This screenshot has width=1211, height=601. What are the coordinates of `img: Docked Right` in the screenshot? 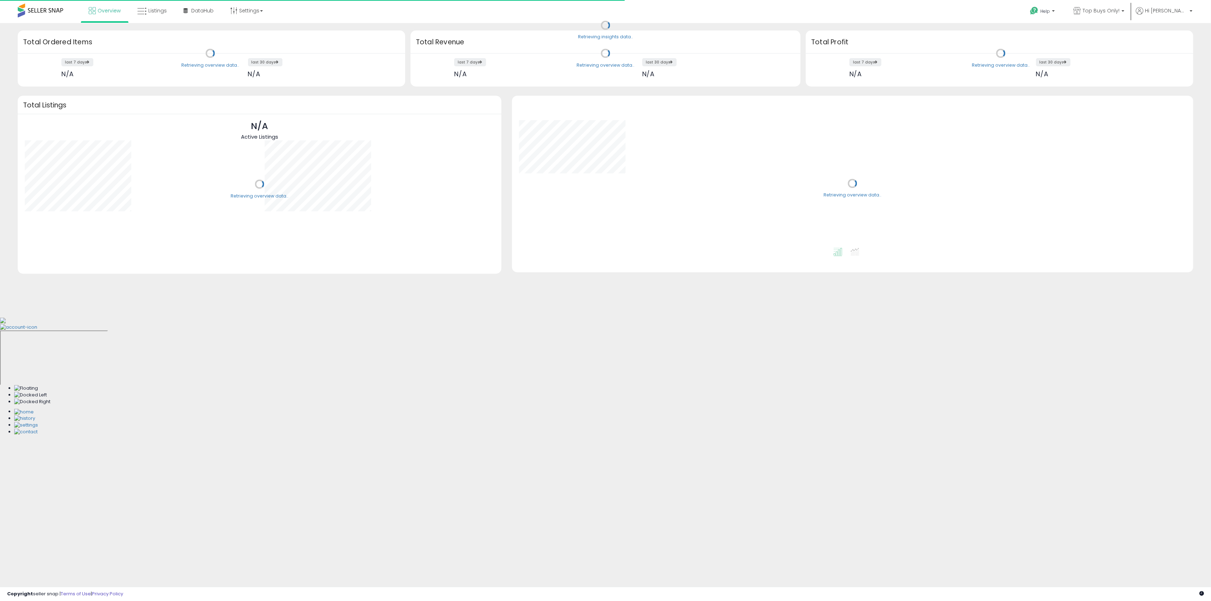 It's located at (32, 402).